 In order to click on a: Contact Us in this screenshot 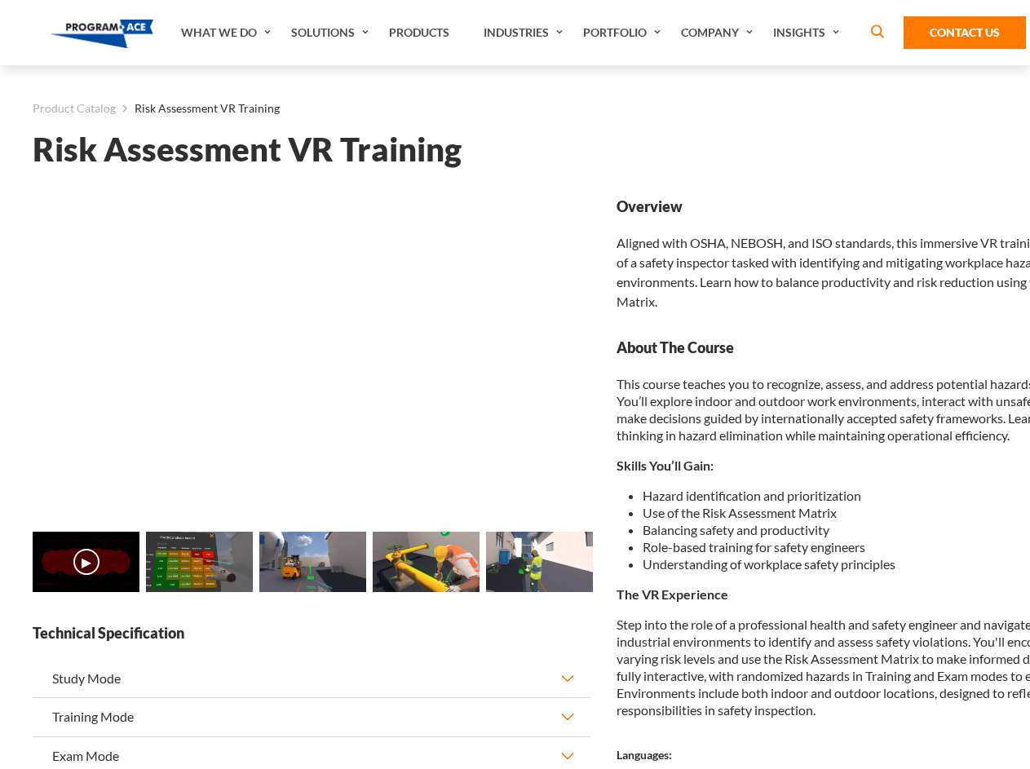, I will do `click(964, 33)`.